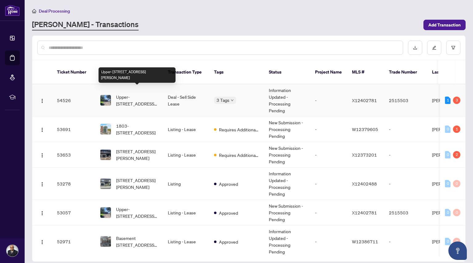 Image resolution: width=473 pixels, height=263 pixels. I want to click on th: Tags, so click(236, 72).